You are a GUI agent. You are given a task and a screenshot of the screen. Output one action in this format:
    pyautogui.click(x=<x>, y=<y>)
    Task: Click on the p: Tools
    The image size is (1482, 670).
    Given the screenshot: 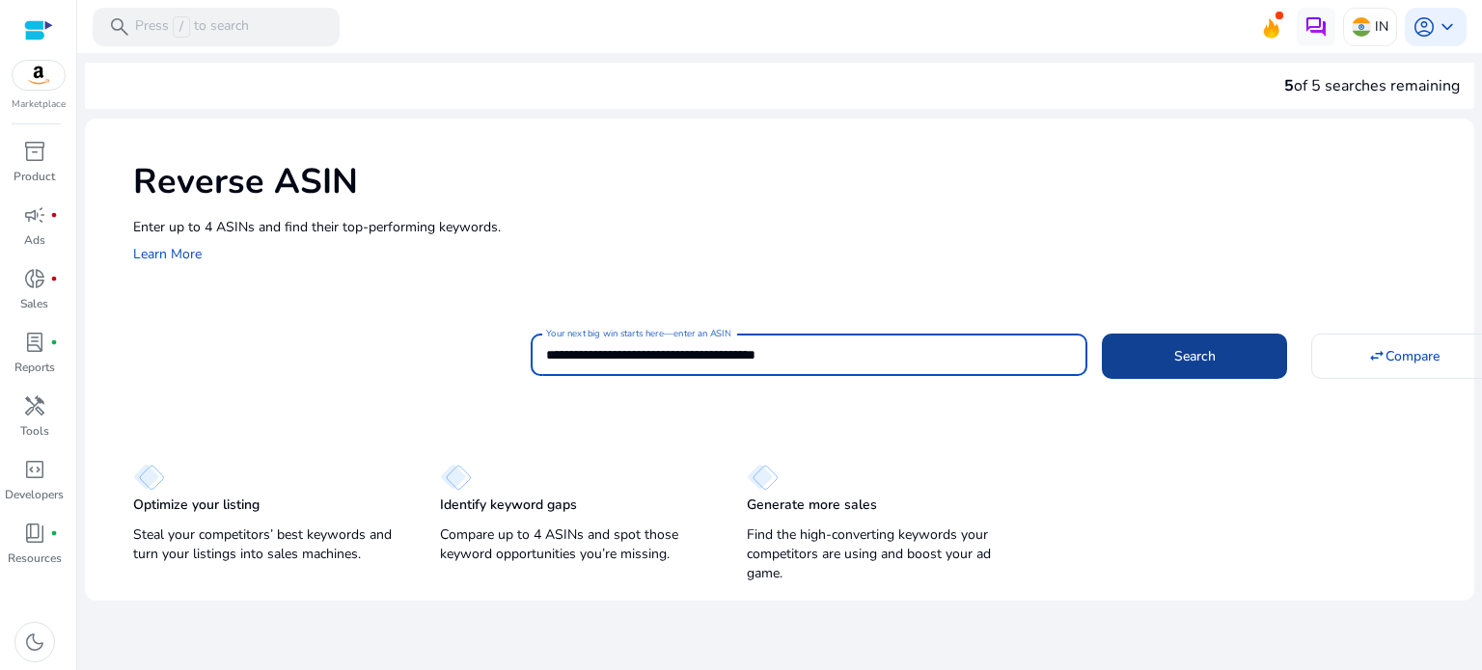 What is the action you would take?
    pyautogui.click(x=35, y=431)
    